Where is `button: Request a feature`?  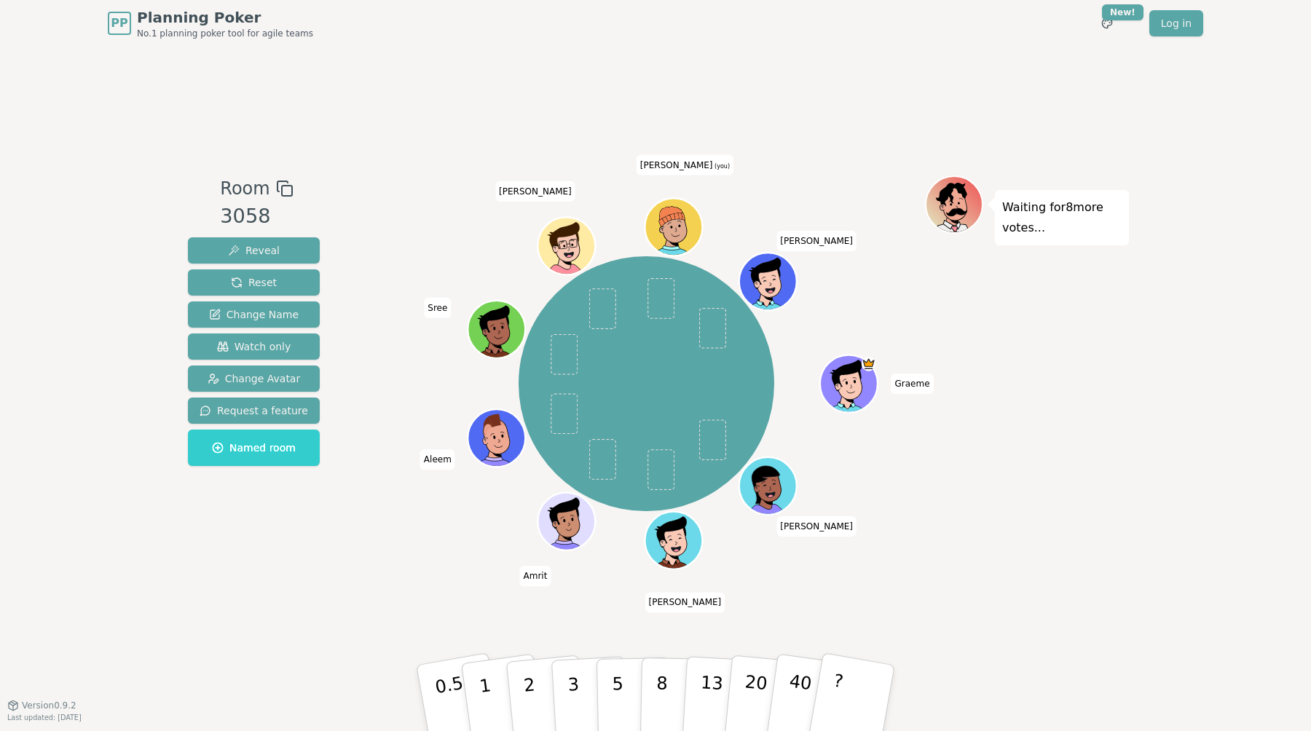 button: Request a feature is located at coordinates (253, 411).